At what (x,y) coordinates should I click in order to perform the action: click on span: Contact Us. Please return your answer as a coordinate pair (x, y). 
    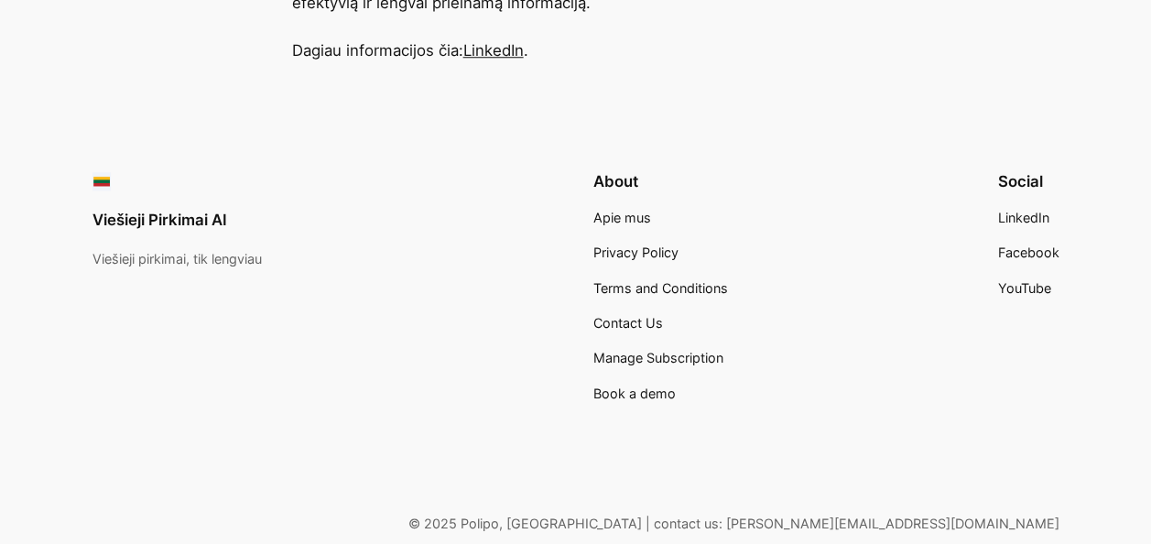
    Looking at the image, I should click on (628, 322).